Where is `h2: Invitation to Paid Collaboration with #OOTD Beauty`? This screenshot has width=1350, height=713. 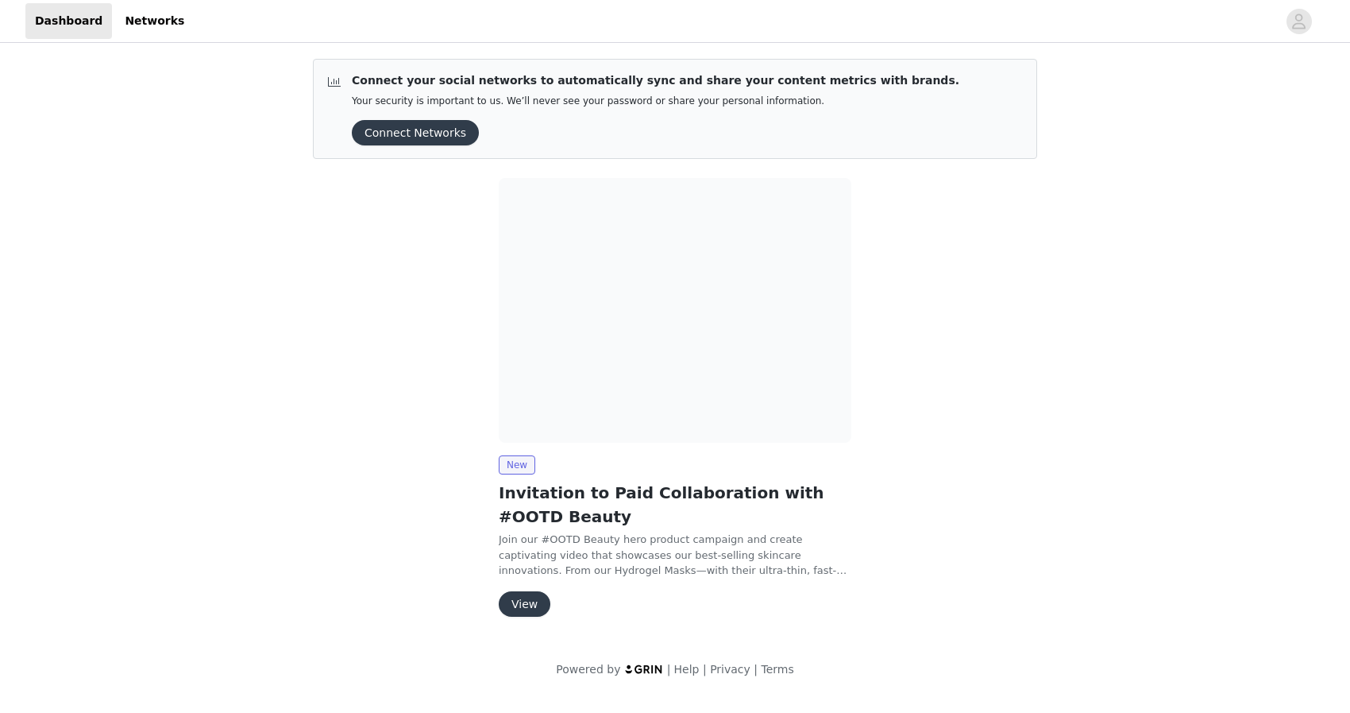
h2: Invitation to Paid Collaboration with #OOTD Beauty is located at coordinates (675, 504).